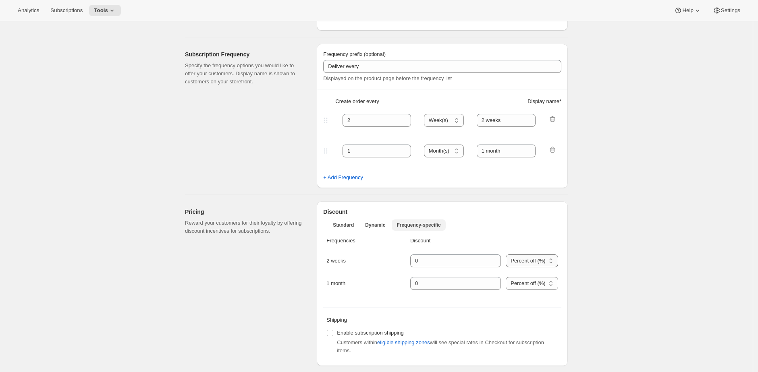  Describe the element at coordinates (363, 261) in the screenshot. I see `div: 2 weeks` at that location.